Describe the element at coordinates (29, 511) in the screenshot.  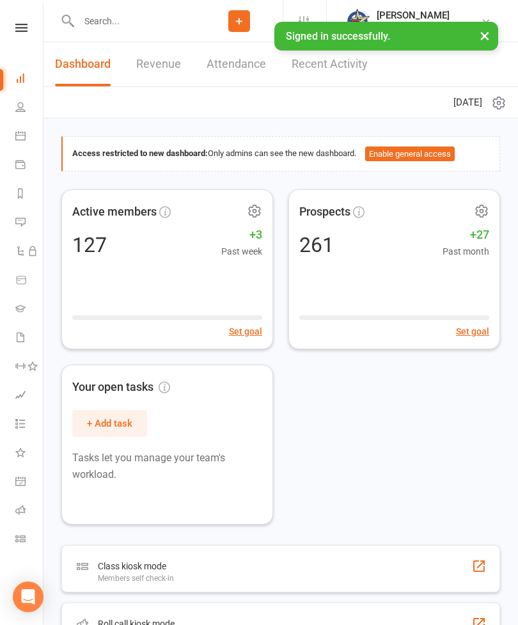
I see `a: Roll call kiosk mode` at that location.